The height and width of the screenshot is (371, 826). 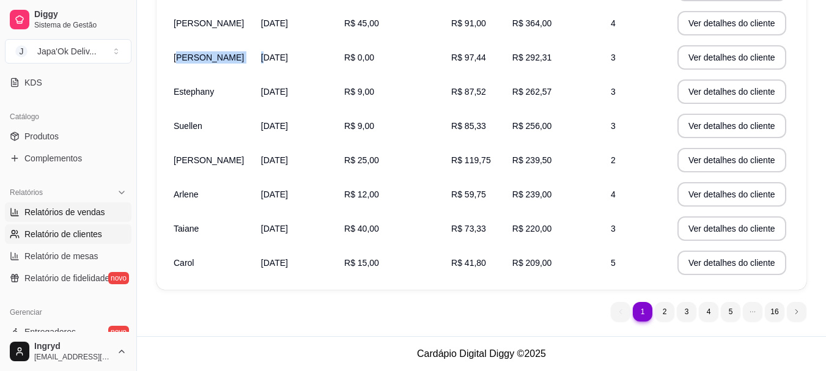 I want to click on span: R$ 97,44, so click(x=468, y=57).